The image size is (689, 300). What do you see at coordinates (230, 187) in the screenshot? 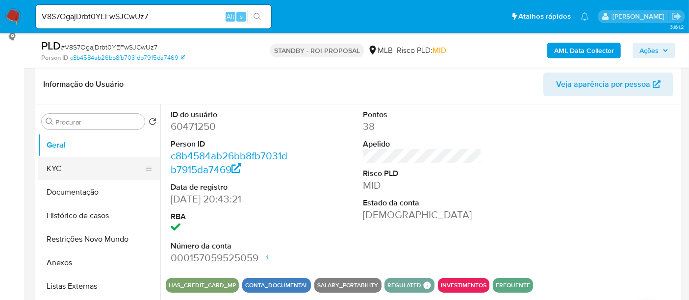
I see `dt: Data de registro` at bounding box center [230, 187].